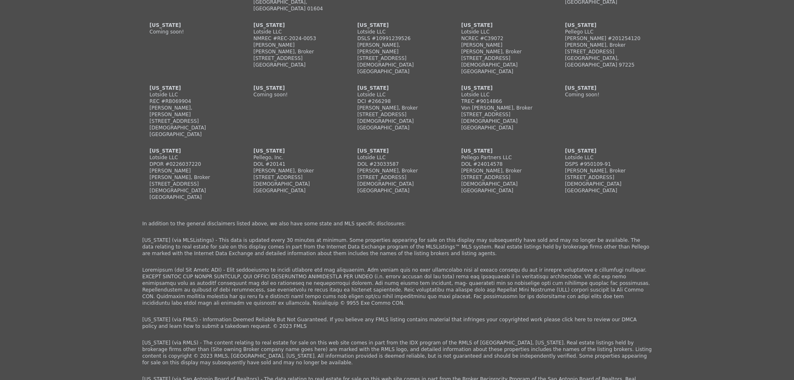 Image resolution: width=794 pixels, height=380 pixels. What do you see at coordinates (293, 38) in the screenshot?
I see `div: NMREC #REC-2024-0053` at bounding box center [293, 38].